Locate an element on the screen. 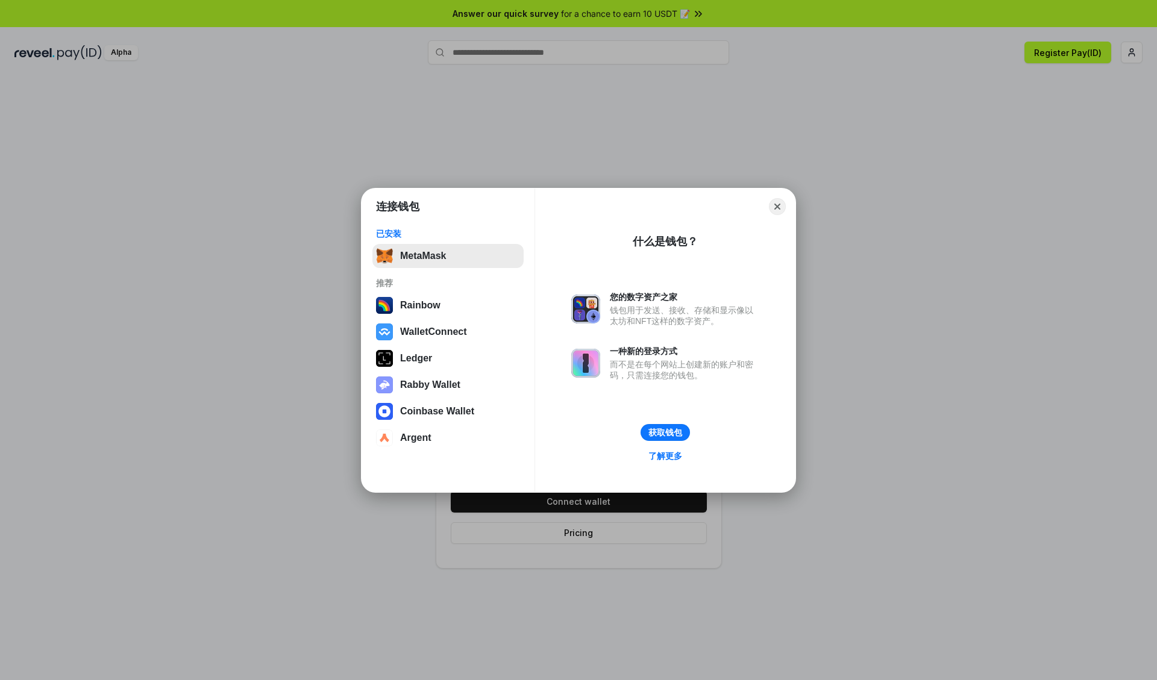 The image size is (1157, 680). div: WalletConnect is located at coordinates (433, 332).